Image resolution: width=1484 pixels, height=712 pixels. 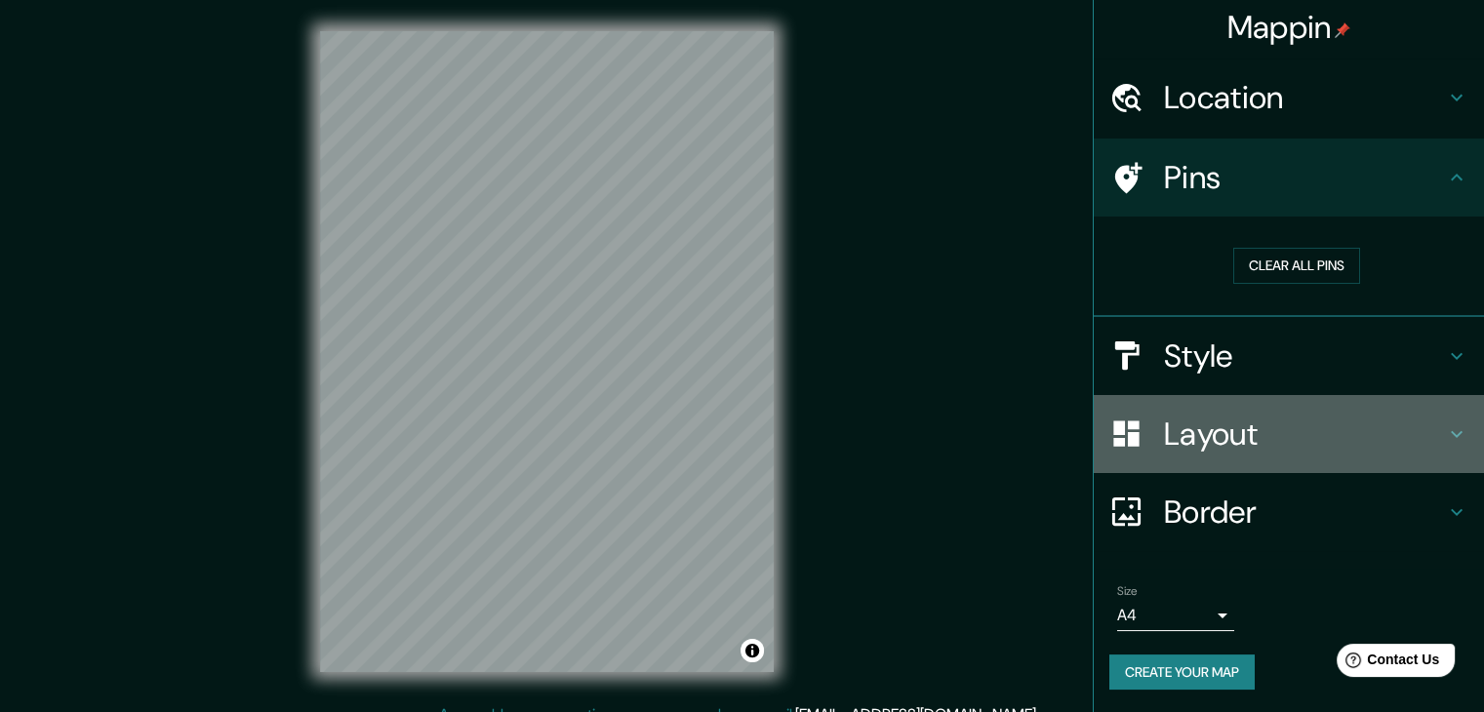 I want to click on div: Pins, so click(x=1289, y=178).